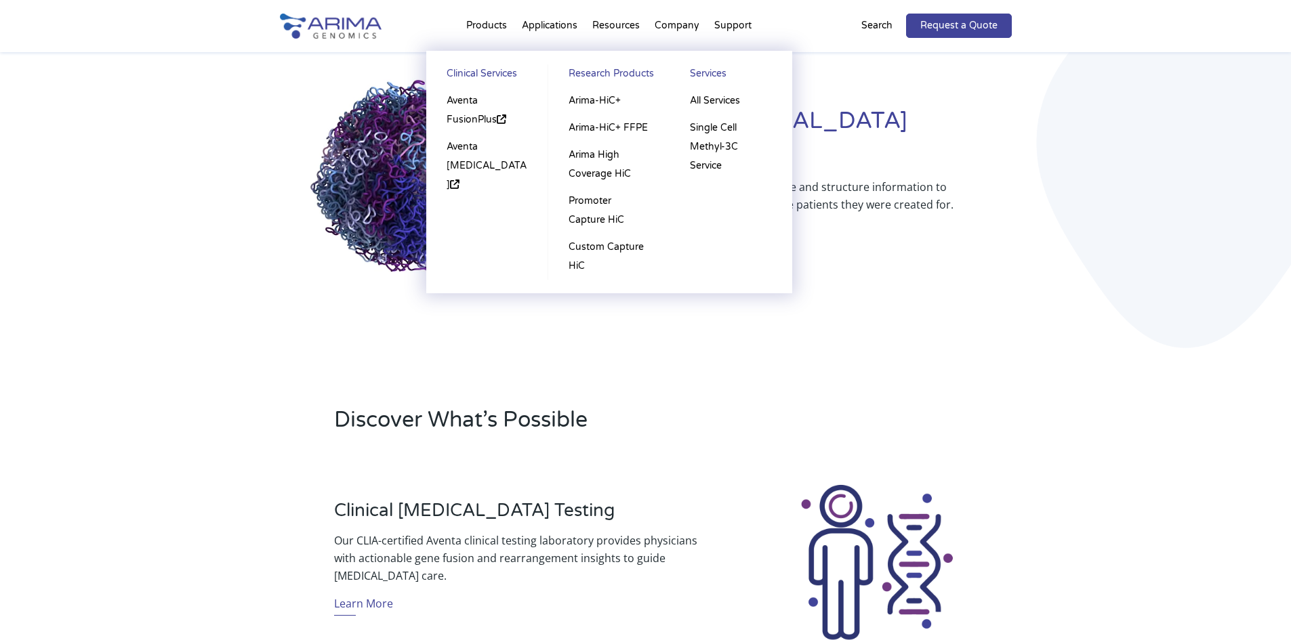 This screenshot has height=640, width=1291. What do you see at coordinates (609, 211) in the screenshot?
I see `a: Promoter Capture HiC` at bounding box center [609, 211].